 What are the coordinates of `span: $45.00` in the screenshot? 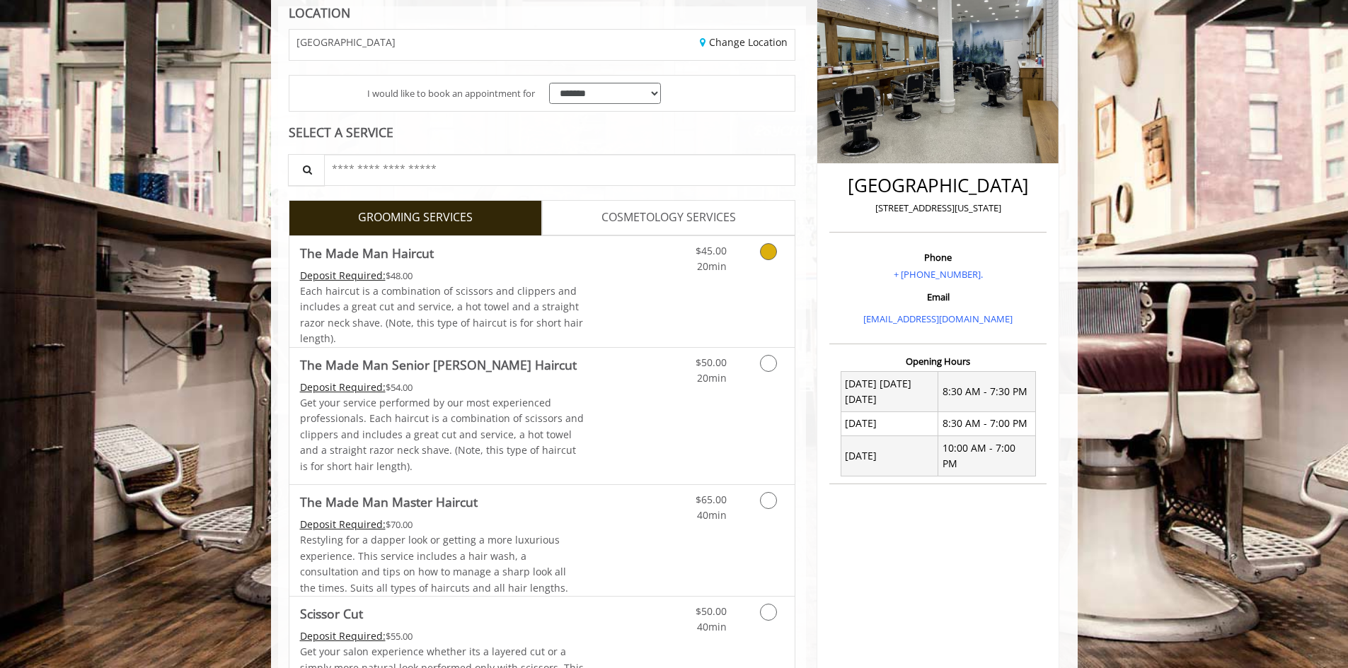 It's located at (711, 250).